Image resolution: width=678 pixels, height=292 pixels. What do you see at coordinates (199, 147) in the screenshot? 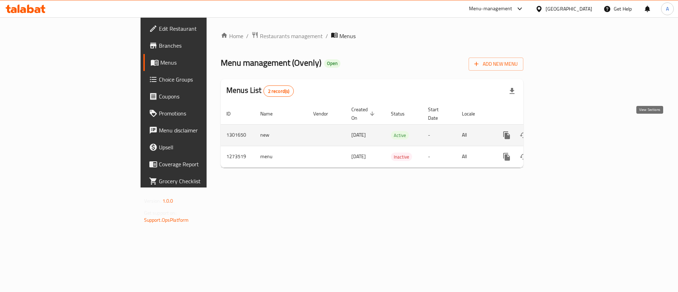
I see `a: Upsell` at bounding box center [199, 147].